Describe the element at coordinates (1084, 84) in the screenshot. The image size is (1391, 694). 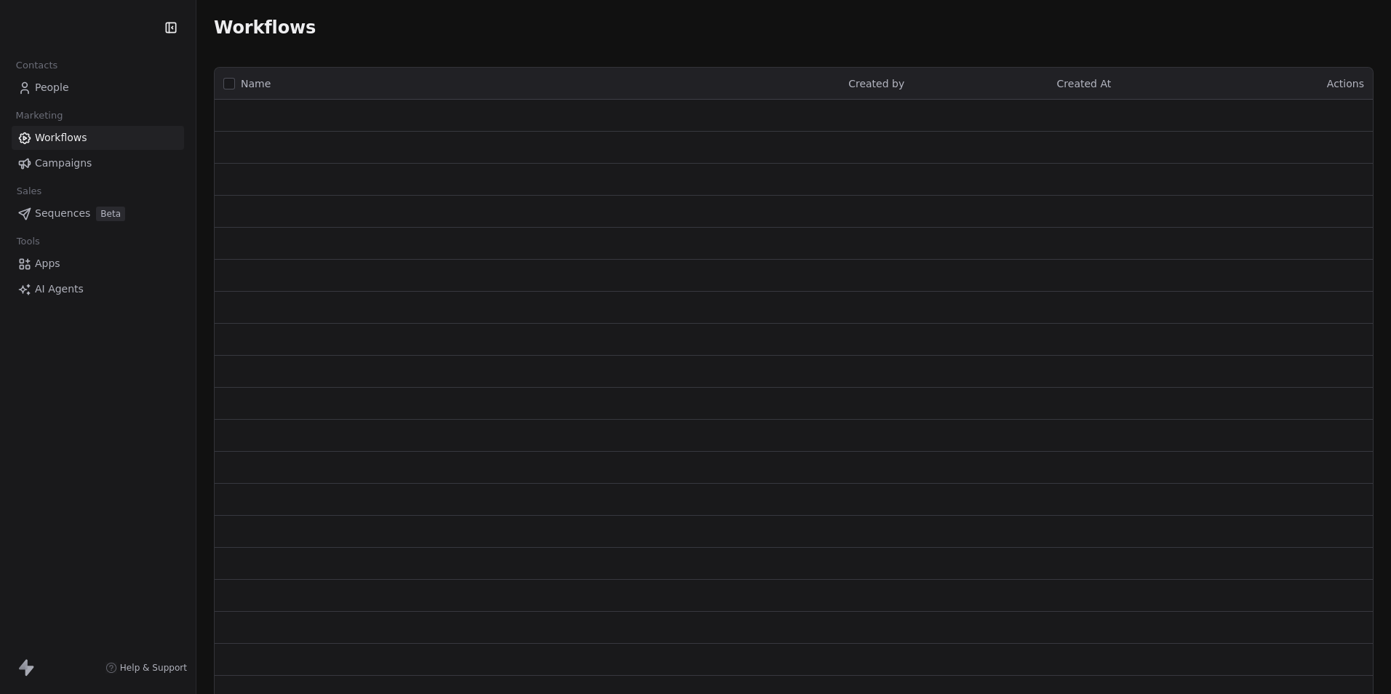
I see `span: Created At` at that location.